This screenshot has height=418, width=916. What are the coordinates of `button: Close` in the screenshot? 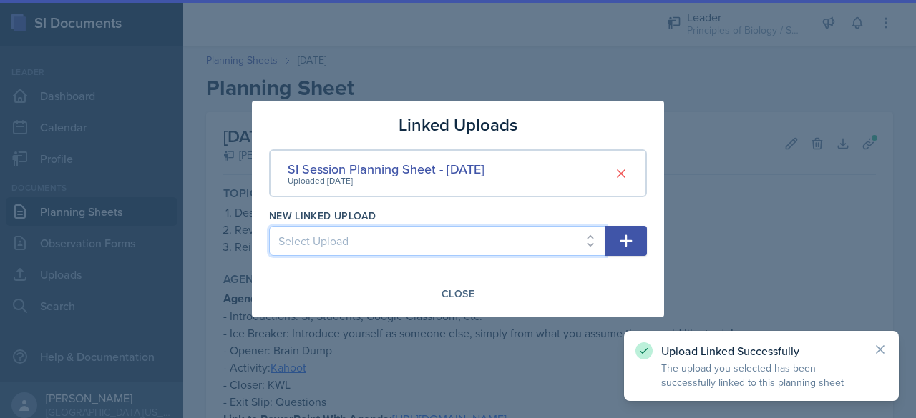 It's located at (458, 294).